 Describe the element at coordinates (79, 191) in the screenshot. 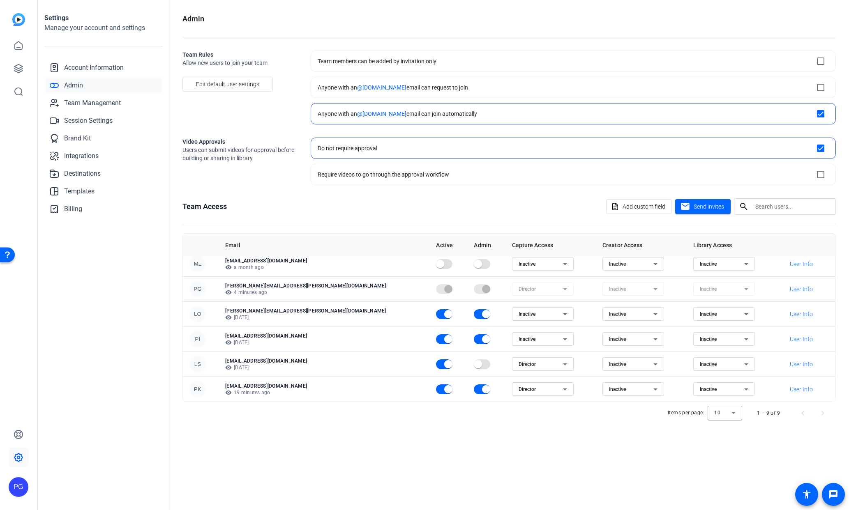

I see `span: Templates` at that location.